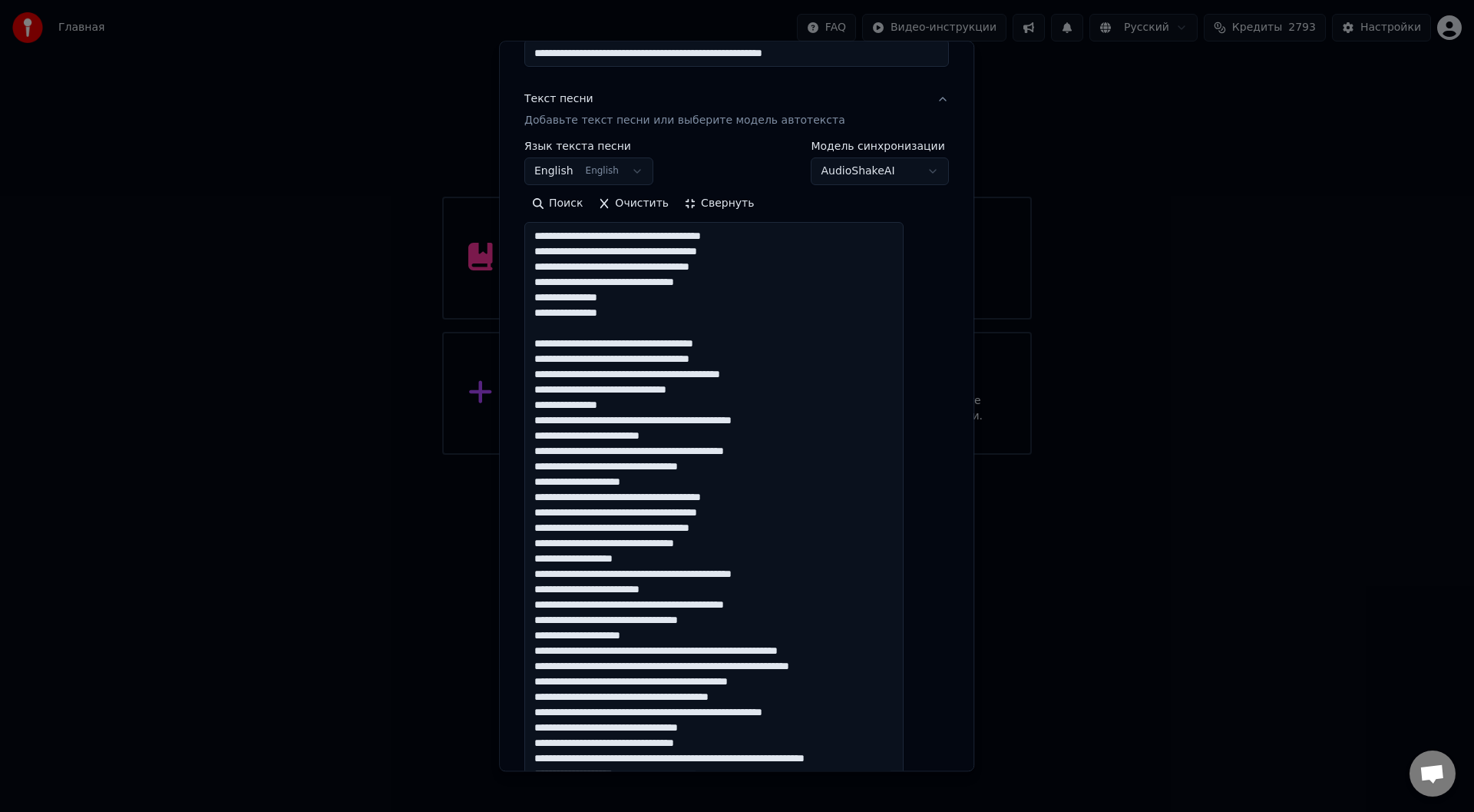 This screenshot has width=1474, height=812. What do you see at coordinates (719, 204) in the screenshot?
I see `button: Свернуть` at bounding box center [719, 204].